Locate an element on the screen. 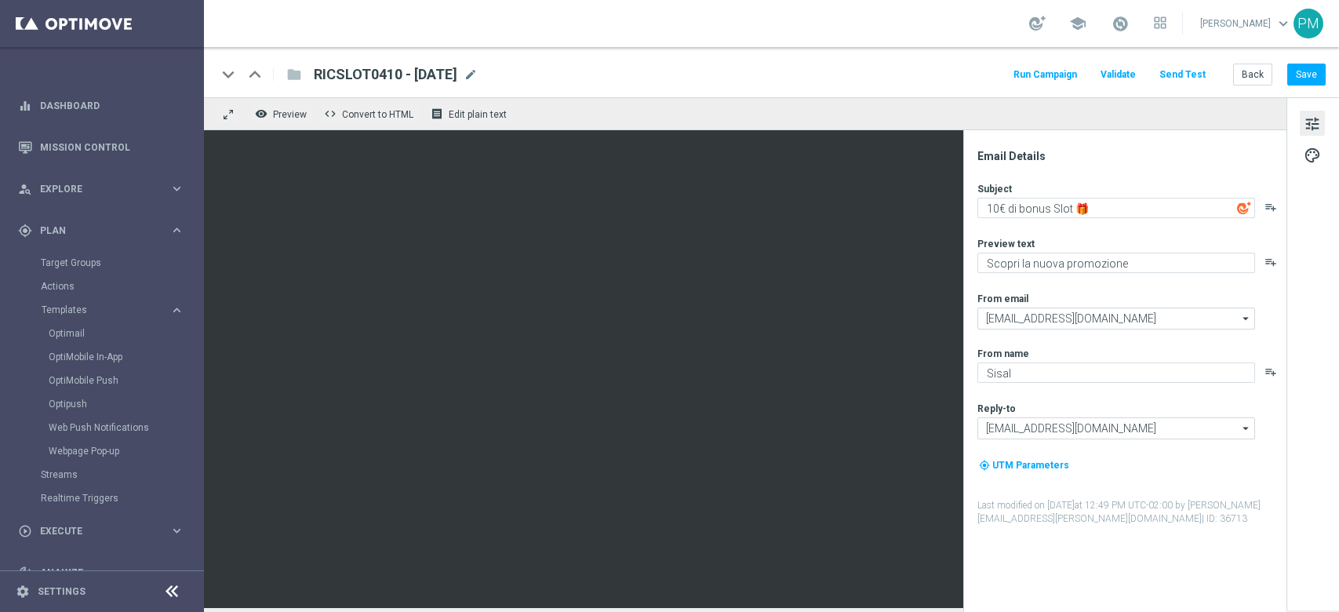 This screenshot has height=612, width=1339. img: optiGenie.svg is located at coordinates (1244, 208).